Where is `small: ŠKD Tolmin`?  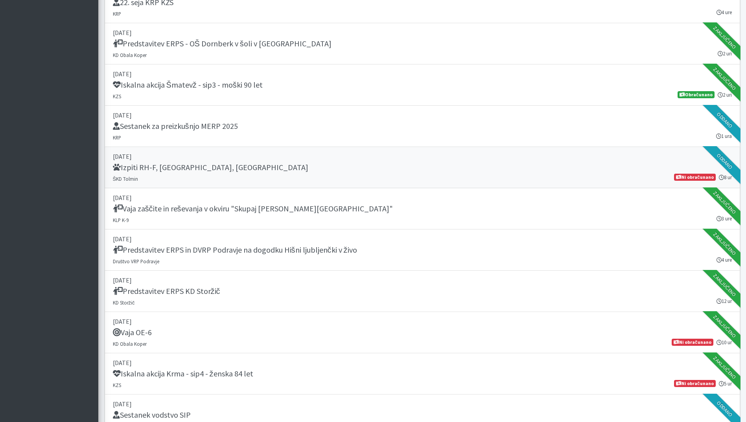 small: ŠKD Tolmin is located at coordinates (125, 179).